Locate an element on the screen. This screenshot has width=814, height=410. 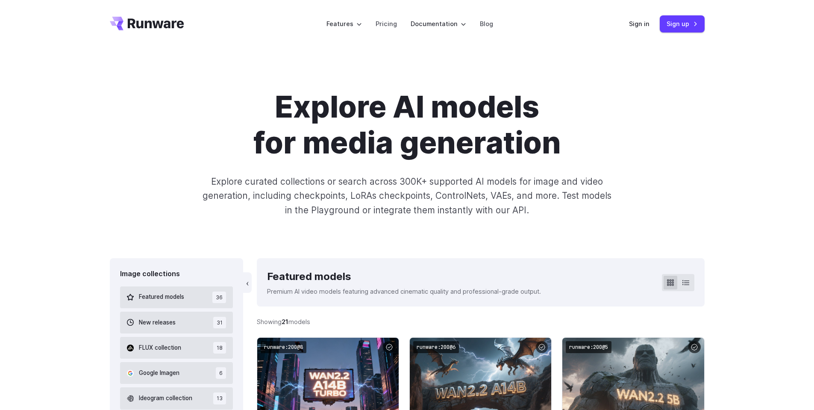
span: 13 is located at coordinates (220, 398).